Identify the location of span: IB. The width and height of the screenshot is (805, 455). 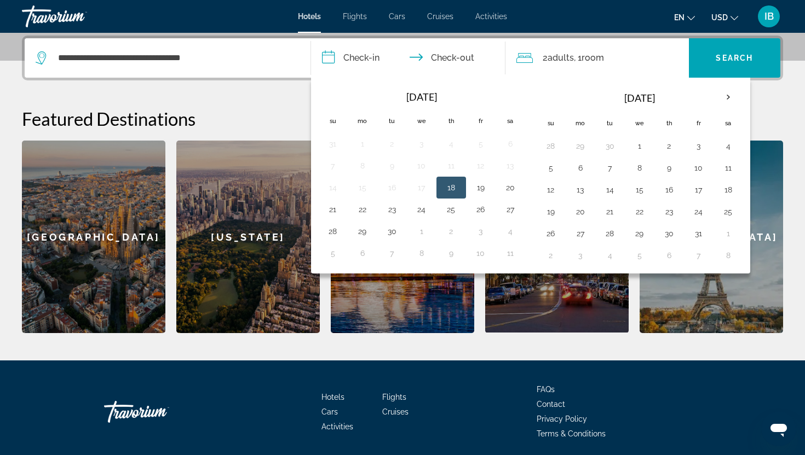
(769, 16).